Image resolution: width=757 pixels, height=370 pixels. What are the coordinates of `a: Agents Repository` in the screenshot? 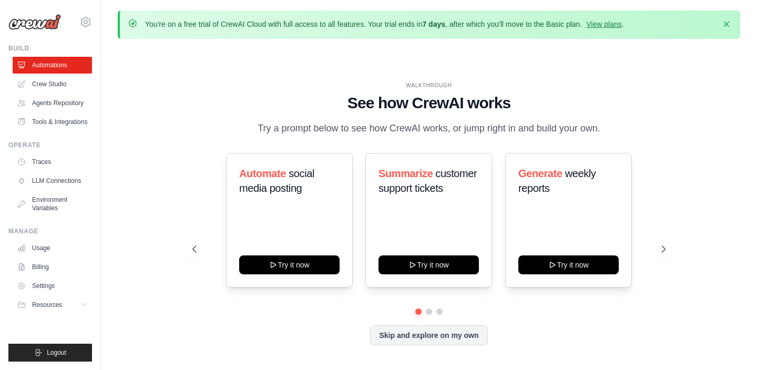 It's located at (52, 103).